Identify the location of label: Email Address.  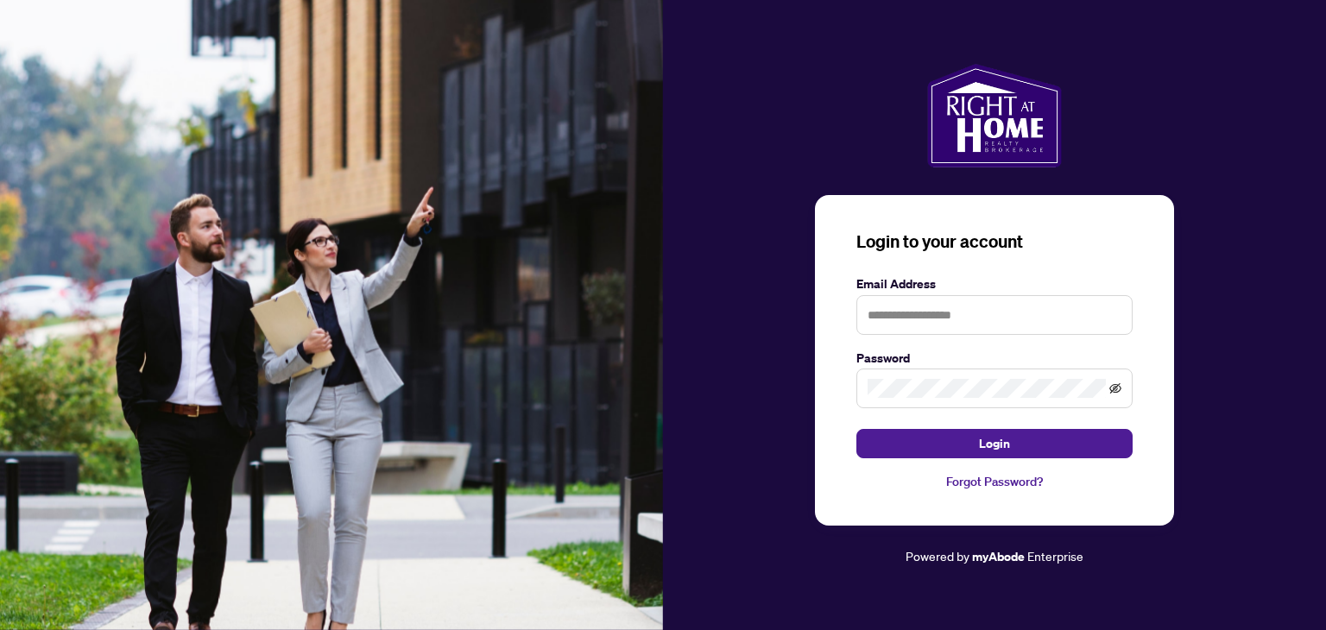
(994, 284).